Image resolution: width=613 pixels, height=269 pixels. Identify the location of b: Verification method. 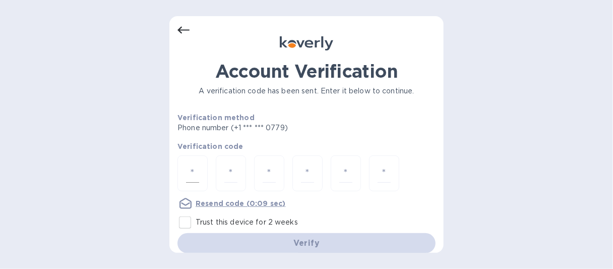
(216, 118).